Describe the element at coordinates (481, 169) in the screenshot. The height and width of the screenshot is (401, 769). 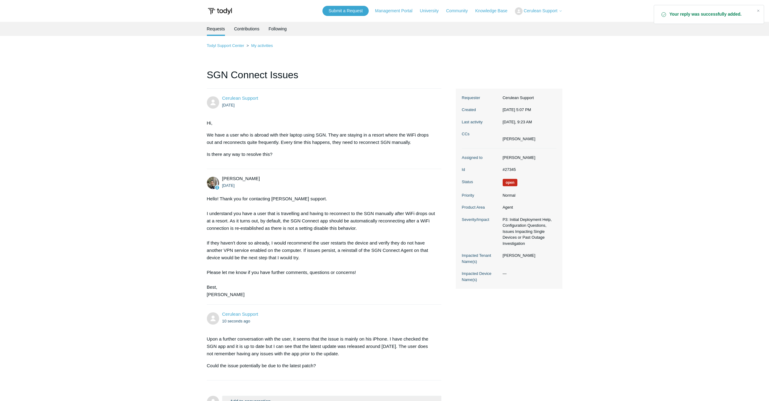
I see `dt: Id` at that location.